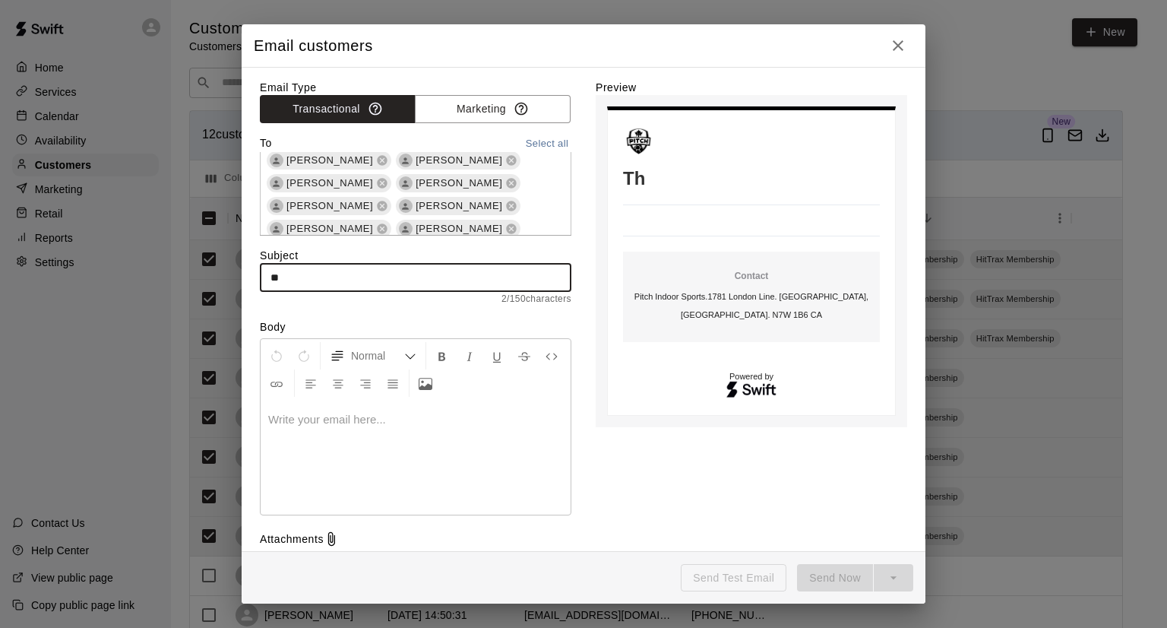 Image resolution: width=1167 pixels, height=628 pixels. I want to click on h1: Th, so click(751, 179).